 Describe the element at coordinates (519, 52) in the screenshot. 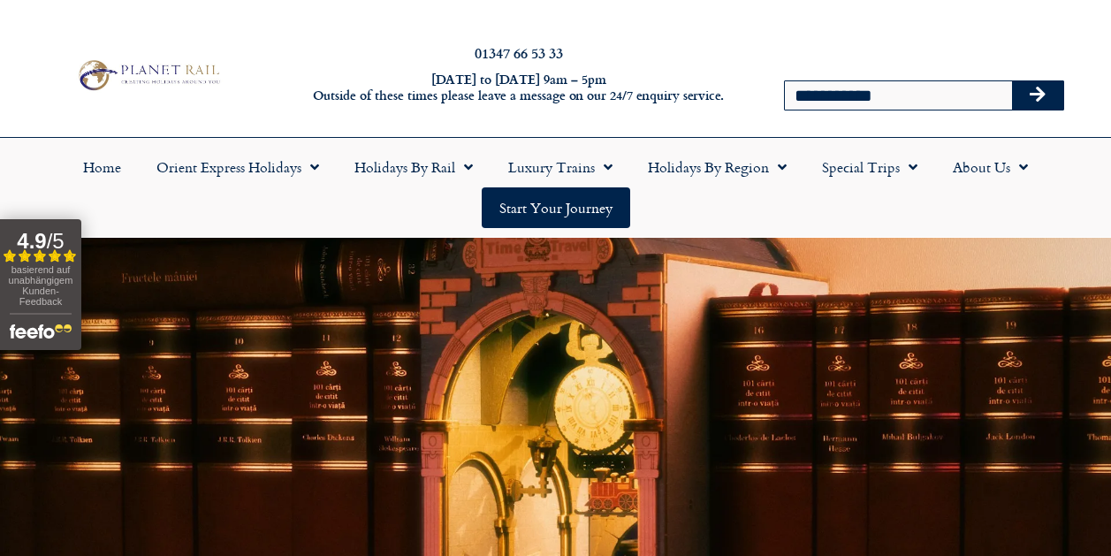

I see `a: 01347 66 53 33` at that location.